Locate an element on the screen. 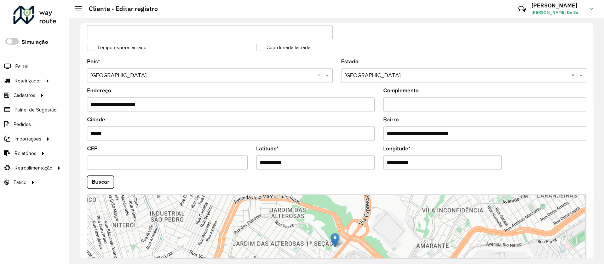 The width and height of the screenshot is (604, 264). img: Marker is located at coordinates (335, 240).